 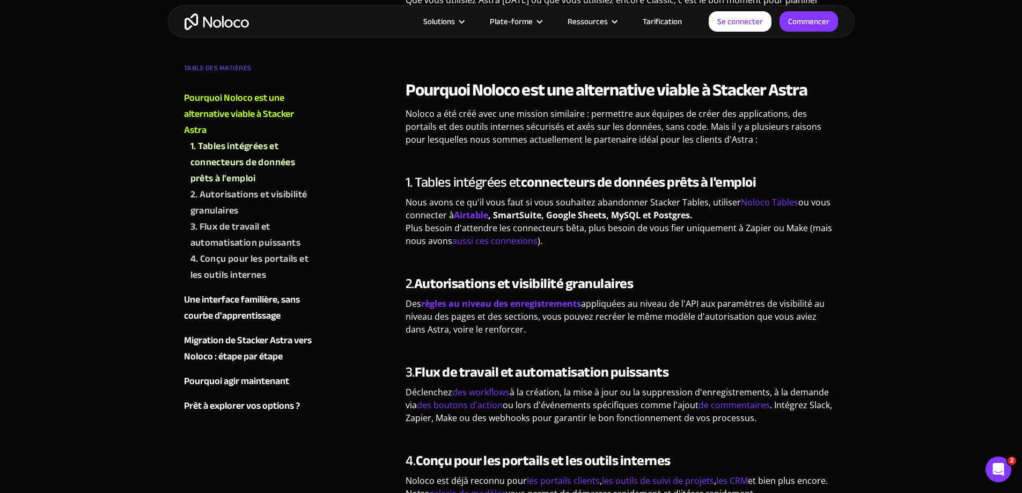 What do you see at coordinates (1012, 460) in the screenshot?
I see `font: 2` at bounding box center [1012, 460].